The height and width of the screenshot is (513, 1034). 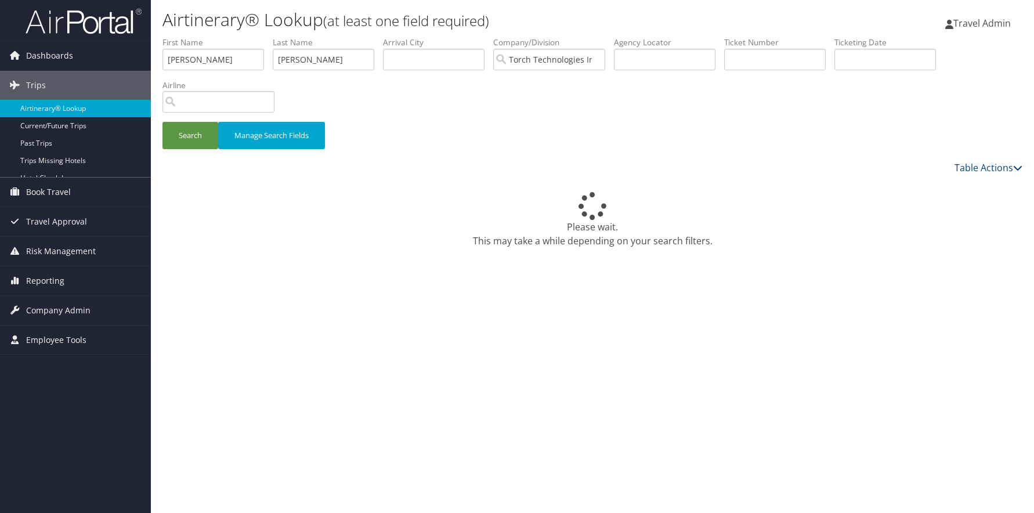 I want to click on label: Agency Locator, so click(x=669, y=42).